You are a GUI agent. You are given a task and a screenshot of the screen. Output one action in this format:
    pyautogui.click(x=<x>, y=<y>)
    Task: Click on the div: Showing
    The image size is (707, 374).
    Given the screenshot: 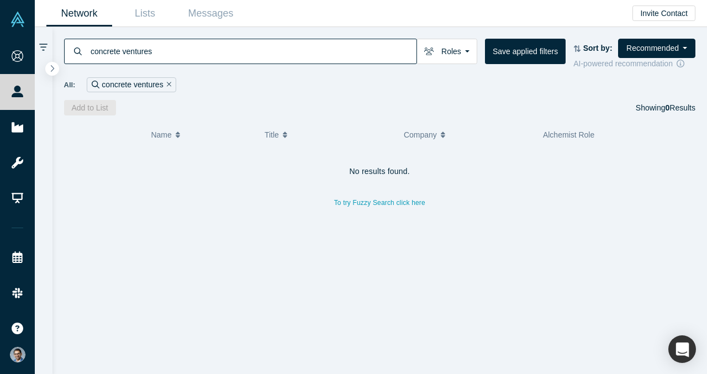 What is the action you would take?
    pyautogui.click(x=666, y=108)
    